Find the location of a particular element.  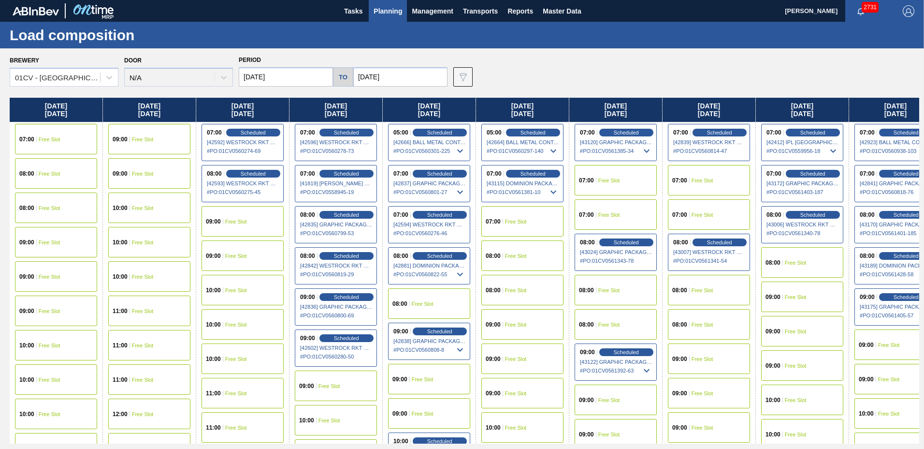

label: Brewery is located at coordinates (24, 60).